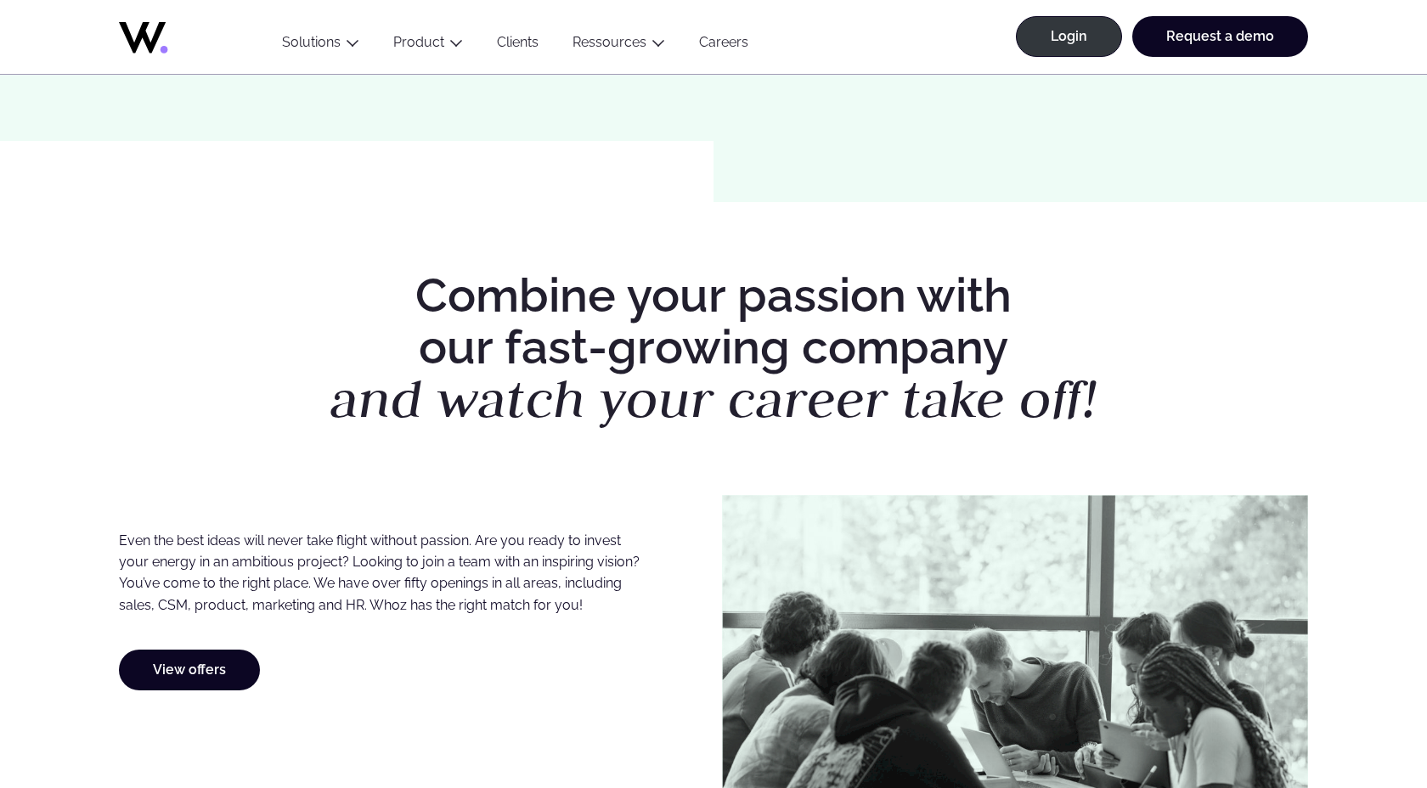  What do you see at coordinates (609, 42) in the screenshot?
I see `a: Ressources` at bounding box center [609, 42].